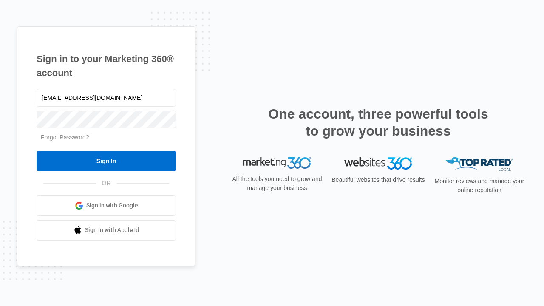  What do you see at coordinates (112, 230) in the screenshot?
I see `span: Sign in with Apple Id` at bounding box center [112, 230].